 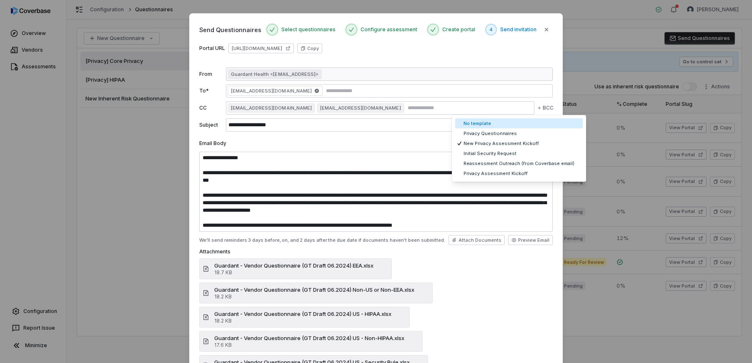 What do you see at coordinates (490, 133) in the screenshot?
I see `span: Privacy Questionnaires` at bounding box center [490, 133].